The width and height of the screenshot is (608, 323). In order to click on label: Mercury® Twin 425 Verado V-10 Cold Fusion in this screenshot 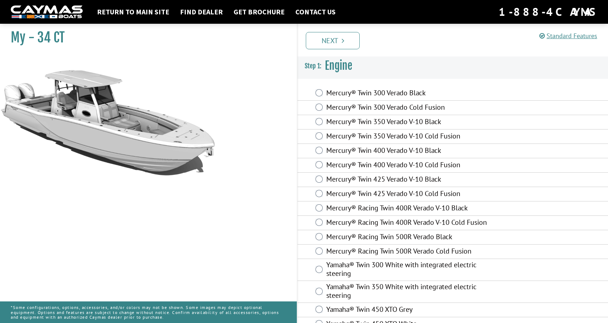, I will do `click(411, 194)`.